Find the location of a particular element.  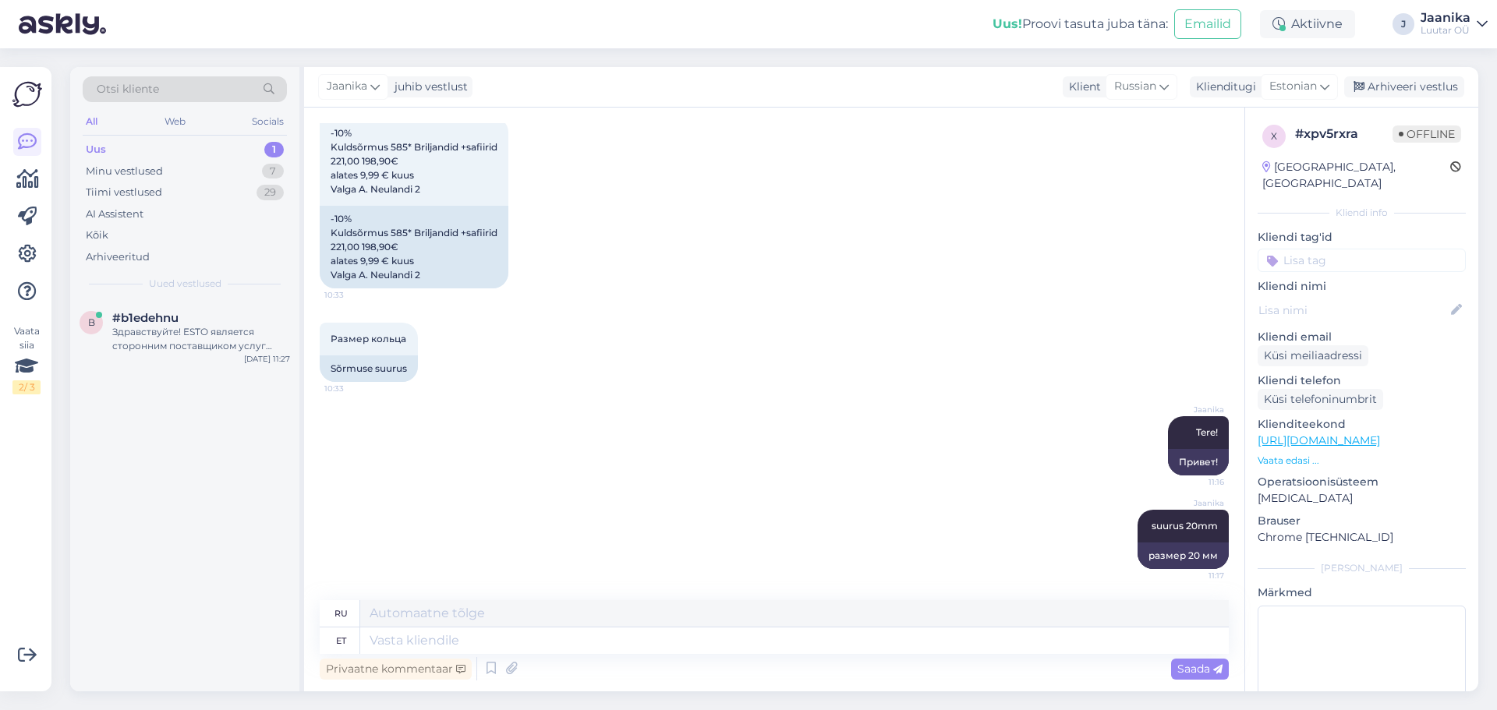

p: Klienditeekond is located at coordinates (1361, 424).